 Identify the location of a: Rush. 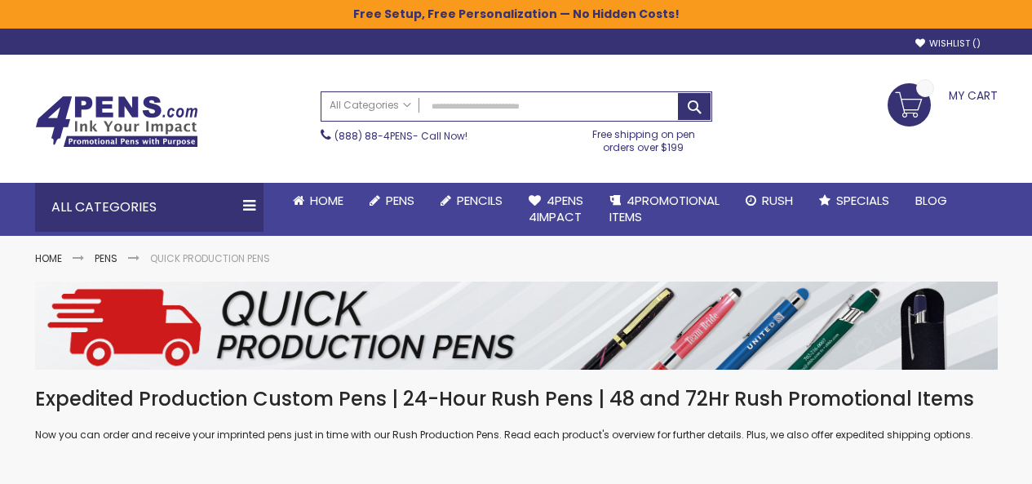
(769, 201).